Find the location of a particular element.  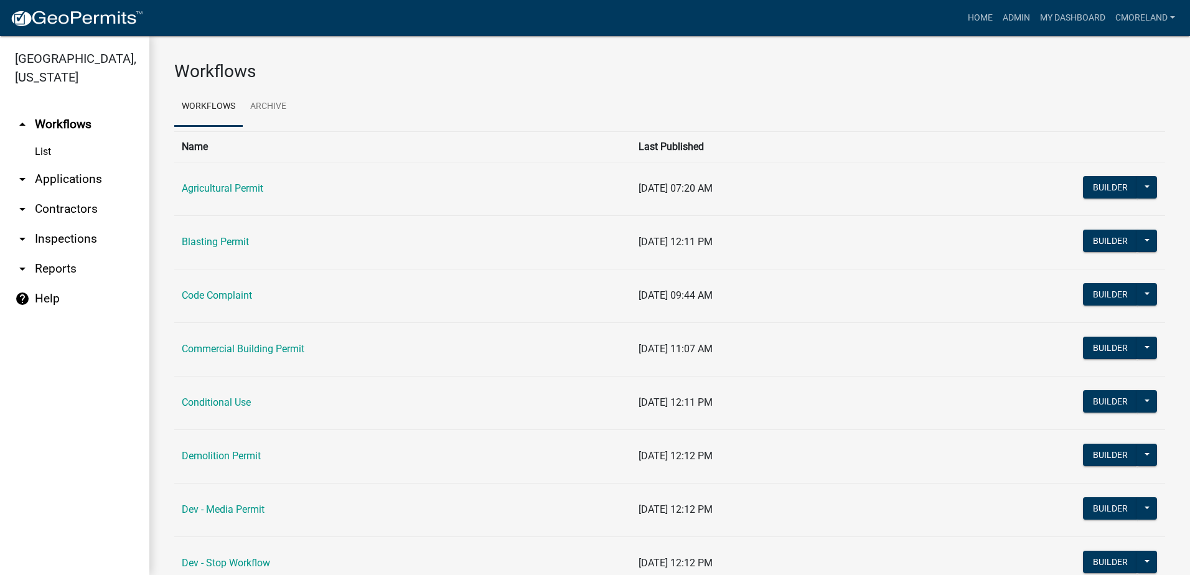

a: Workflows is located at coordinates (208, 107).